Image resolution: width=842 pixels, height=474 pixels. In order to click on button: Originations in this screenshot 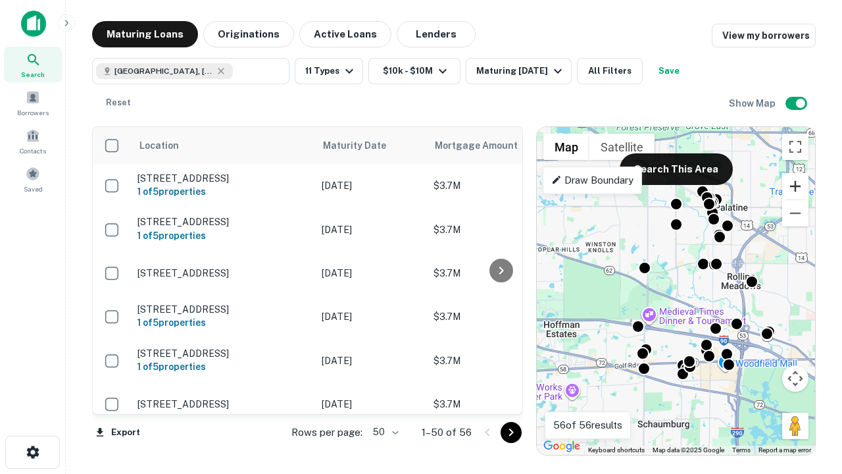, I will do `click(249, 34)`.